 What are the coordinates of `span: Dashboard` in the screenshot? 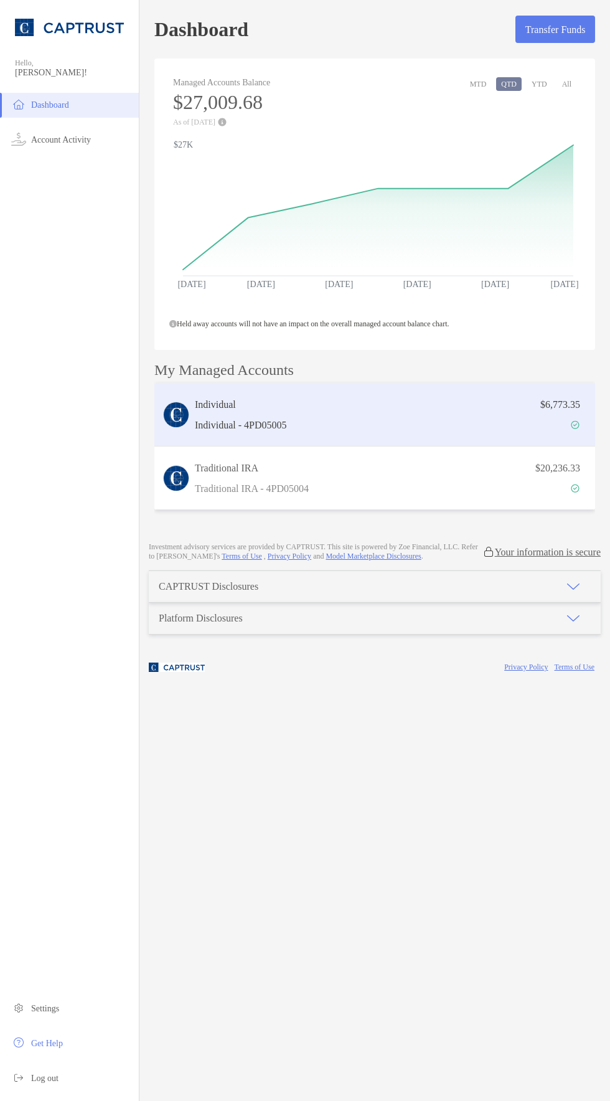 It's located at (50, 105).